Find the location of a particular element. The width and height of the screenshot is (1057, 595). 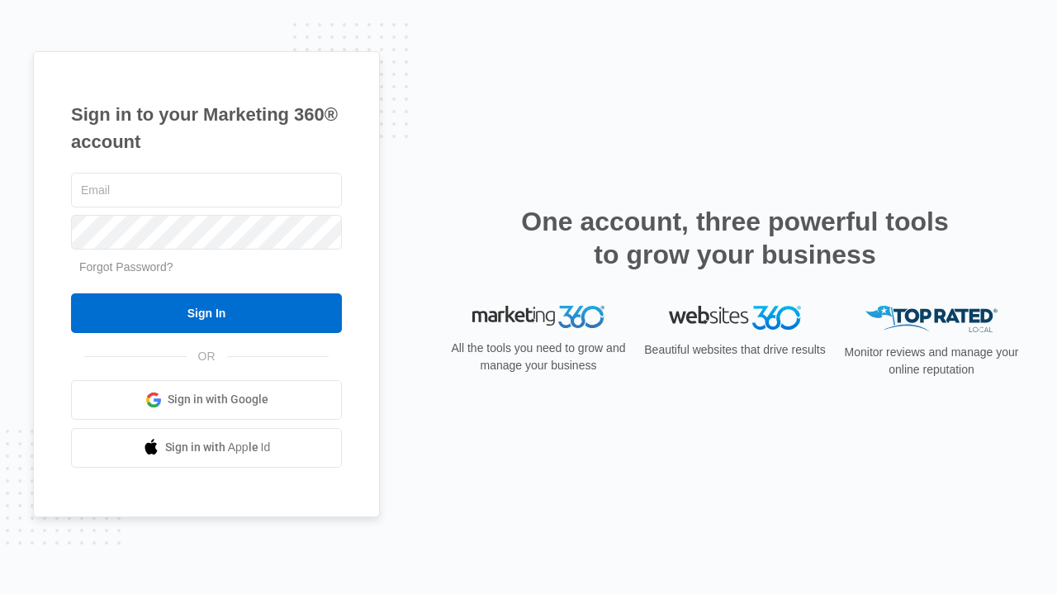

a: Sign in with Apple Id is located at coordinates (206, 448).